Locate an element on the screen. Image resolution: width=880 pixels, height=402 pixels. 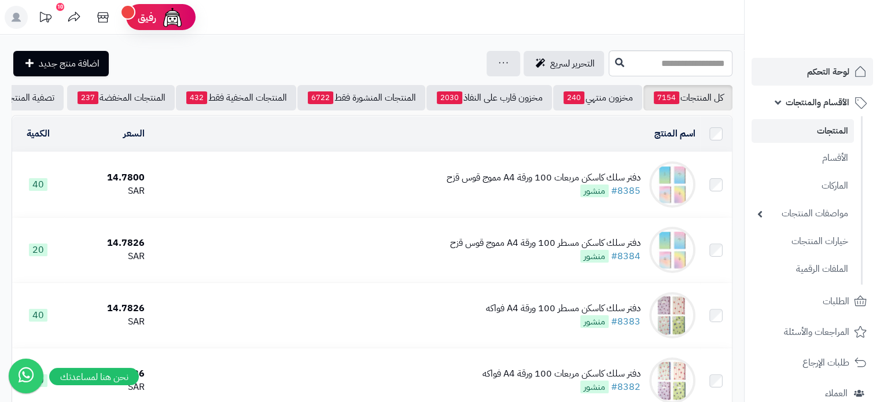
a: المراجعات والأسئلة is located at coordinates (813, 332).